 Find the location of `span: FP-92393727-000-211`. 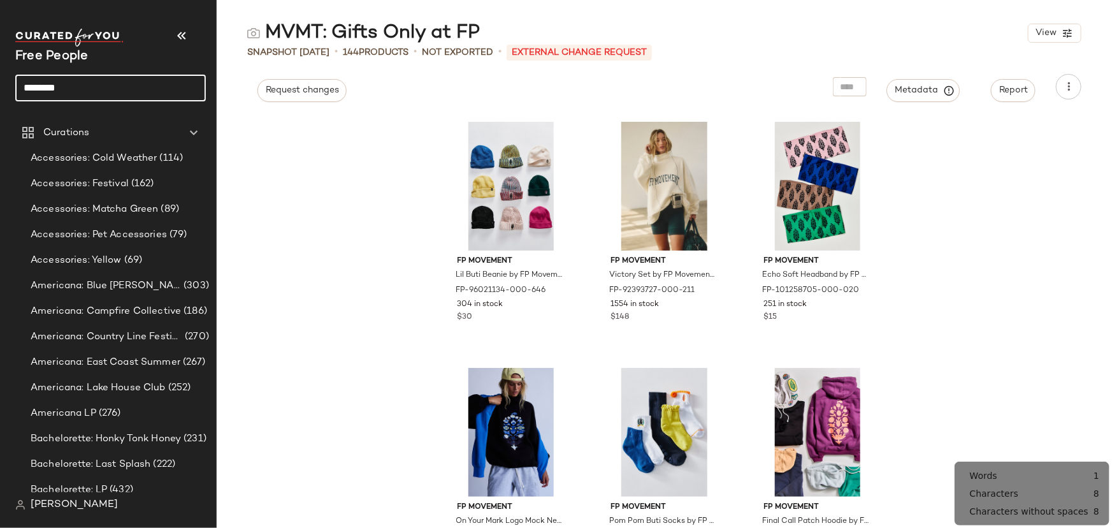

span: FP-92393727-000-211 is located at coordinates (652, 291).